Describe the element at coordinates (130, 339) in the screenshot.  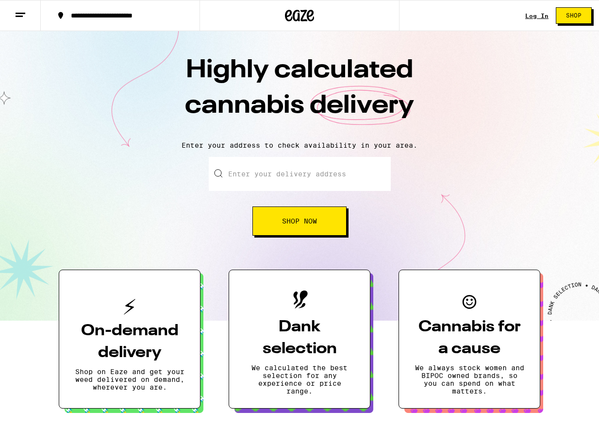
I see `button: On-demand deliveryShop on Eaze and get your weed delivered on demand, wherever you are.` at that location.